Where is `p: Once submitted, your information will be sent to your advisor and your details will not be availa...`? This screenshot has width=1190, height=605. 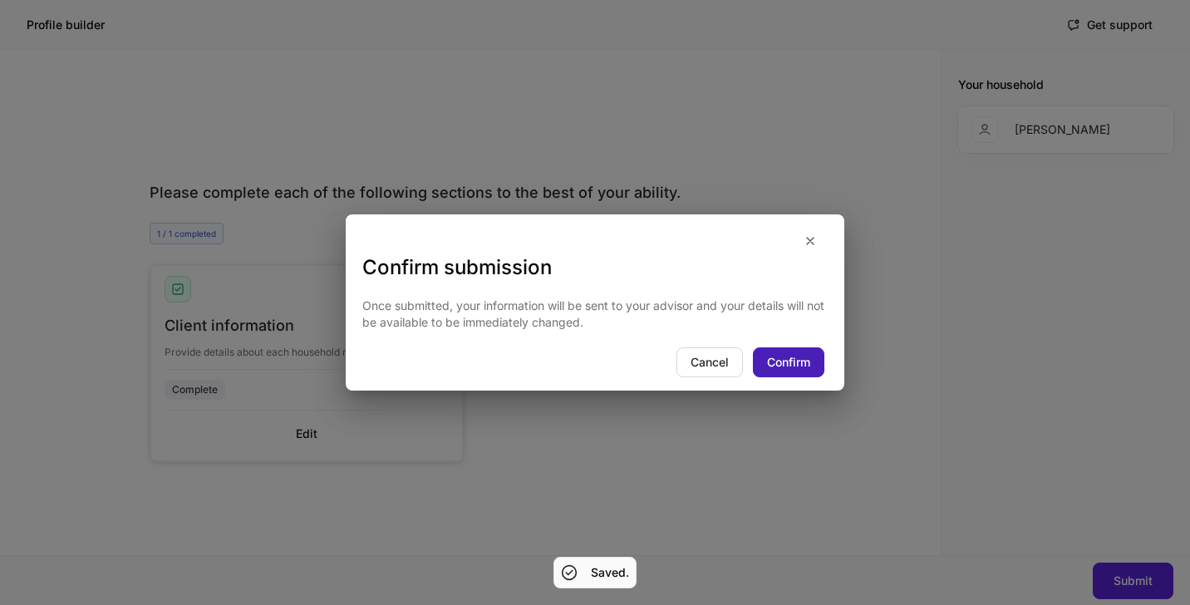
p: Once submitted, your information will be sent to your advisor and your details will not be availa... is located at coordinates (595, 314).